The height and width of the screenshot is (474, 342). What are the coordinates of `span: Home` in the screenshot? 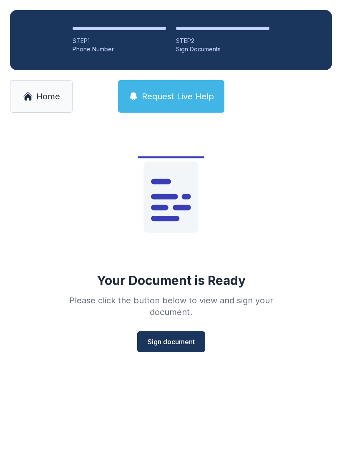 It's located at (48, 96).